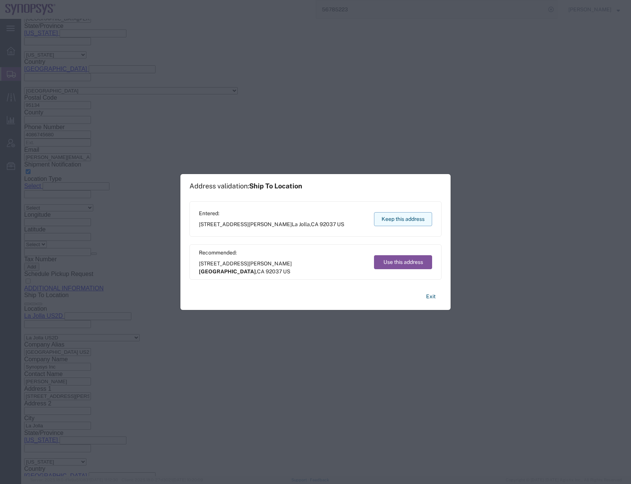  What do you see at coordinates (403, 262) in the screenshot?
I see `button: Use this address` at bounding box center [403, 262].